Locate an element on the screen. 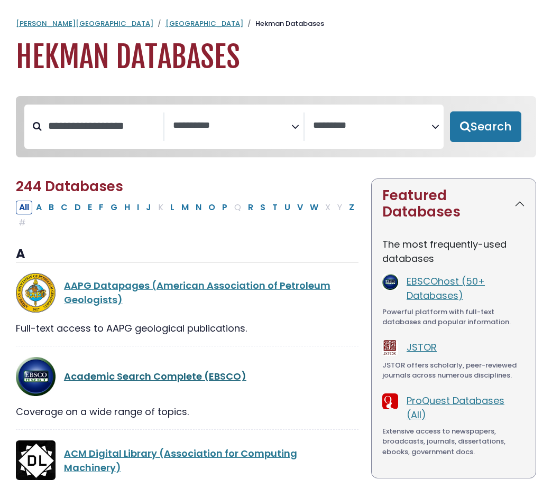  li: Hekman Databases is located at coordinates (283, 24).